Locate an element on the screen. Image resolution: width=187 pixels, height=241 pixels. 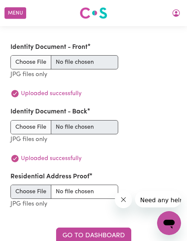
button: Menu is located at coordinates (15, 13).